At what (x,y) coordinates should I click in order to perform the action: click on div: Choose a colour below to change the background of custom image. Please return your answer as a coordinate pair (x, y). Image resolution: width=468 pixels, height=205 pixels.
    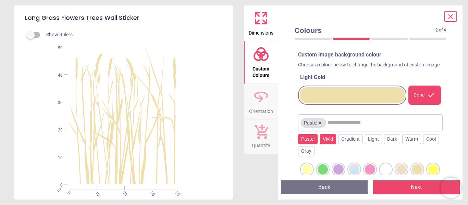
    Looking at the image, I should click on (371, 67).